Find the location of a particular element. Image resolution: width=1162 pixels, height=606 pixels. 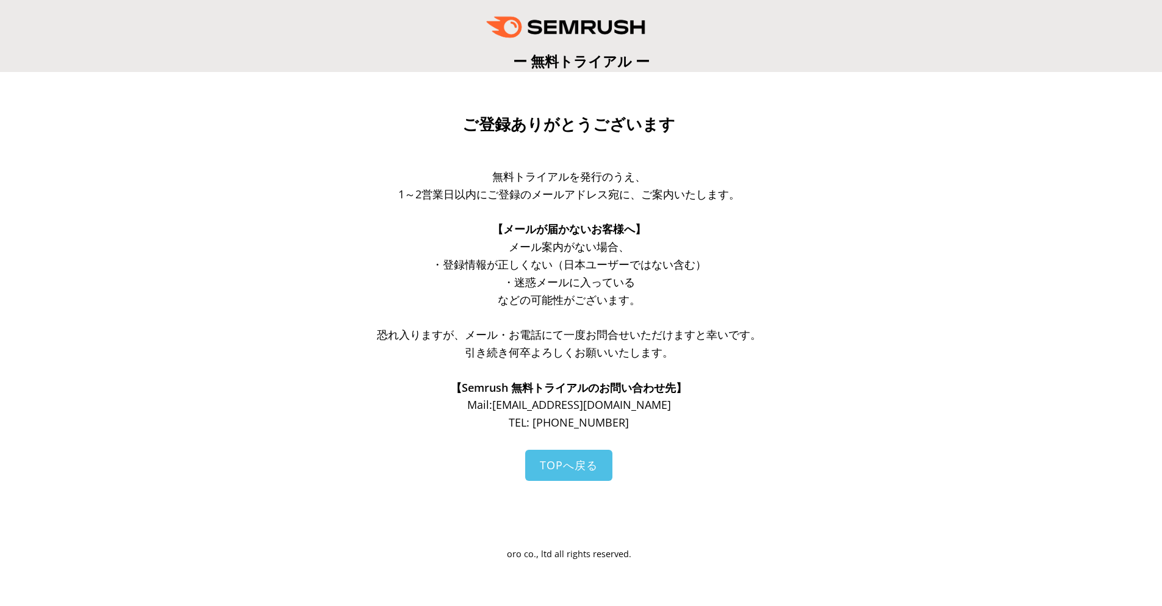

span: 無料トライアルを発行のうえ、 is located at coordinates (569, 176).